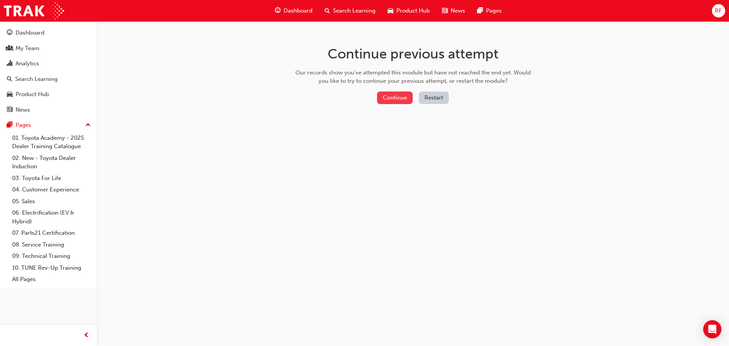 The width and height of the screenshot is (729, 346). What do you see at coordinates (48, 33) in the screenshot?
I see `a: Dashboard` at bounding box center [48, 33].